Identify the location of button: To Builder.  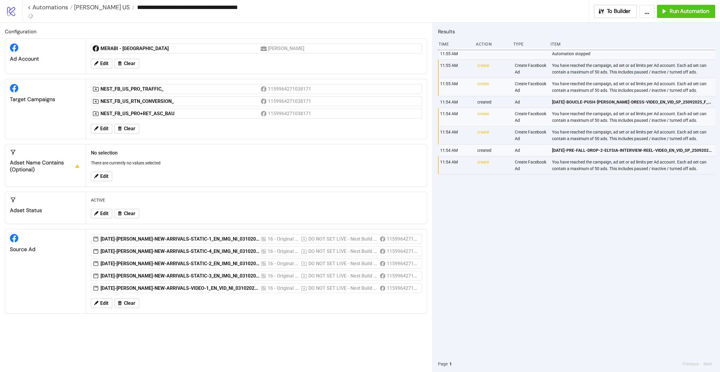
(616, 11).